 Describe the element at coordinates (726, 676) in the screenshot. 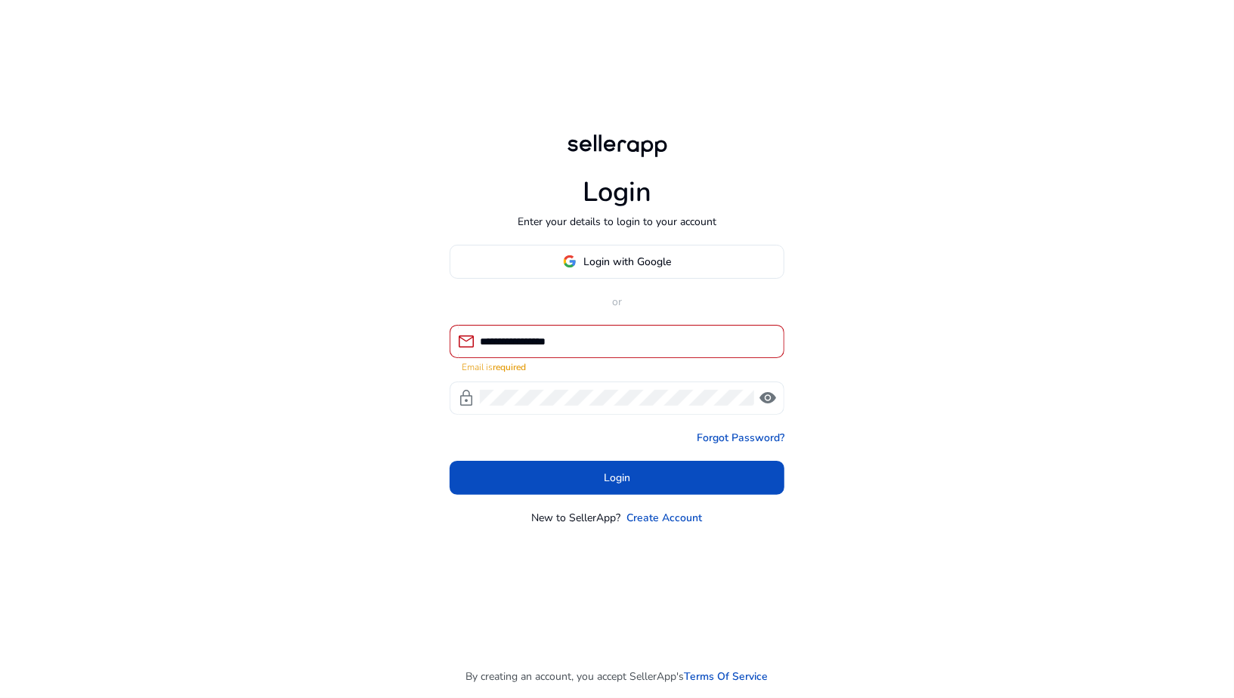

I see `a: Terms Of Service` at that location.